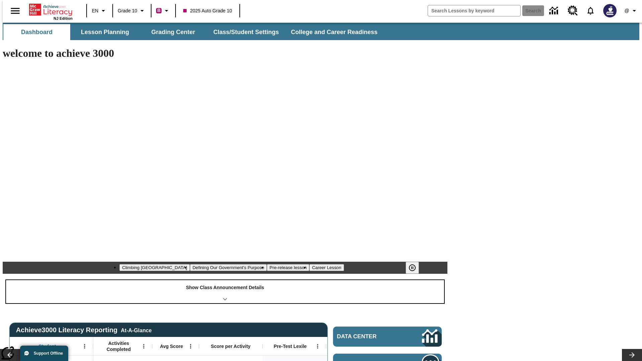 This screenshot has width=642, height=361. Describe the element at coordinates (44, 354) in the screenshot. I see `button: Support Offline` at that location.